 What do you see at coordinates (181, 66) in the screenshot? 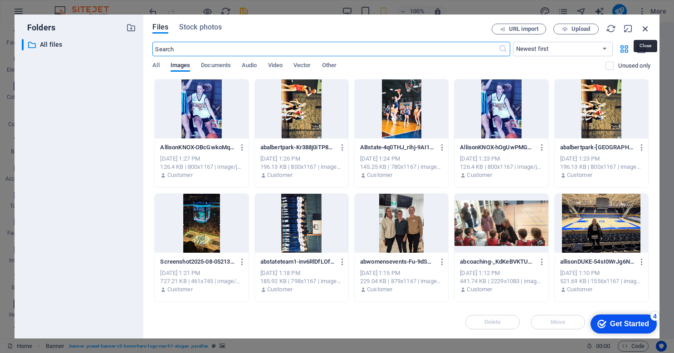
I see `span: Images` at bounding box center [181, 66].